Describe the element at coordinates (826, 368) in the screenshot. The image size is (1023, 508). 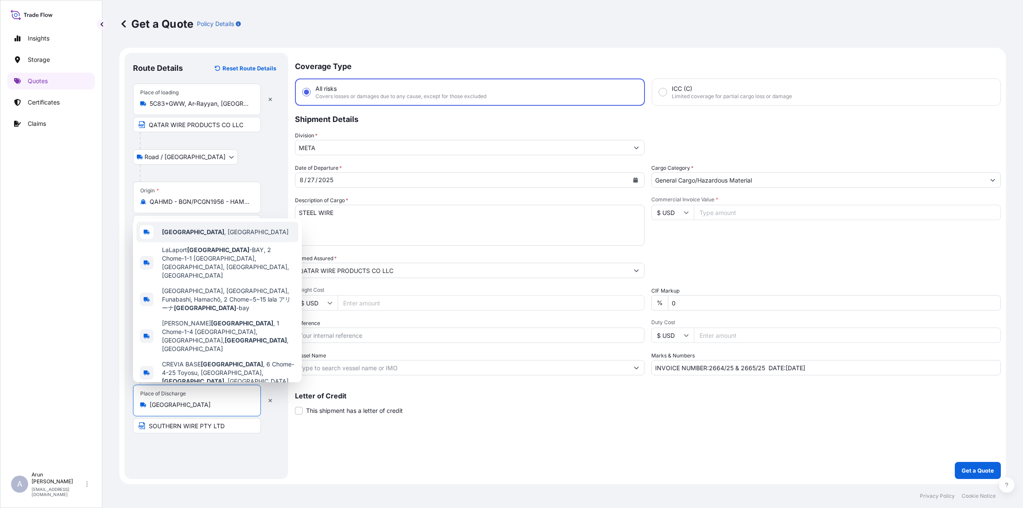
I see `input: Number1, number2,...` at that location.